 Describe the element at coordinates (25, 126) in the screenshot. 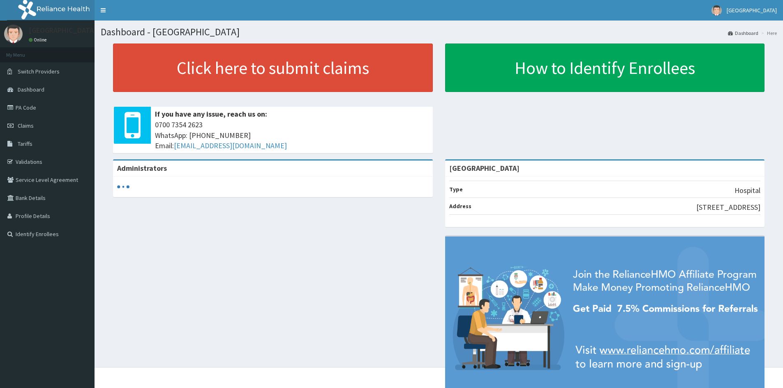

I see `span: Claims` at that location.